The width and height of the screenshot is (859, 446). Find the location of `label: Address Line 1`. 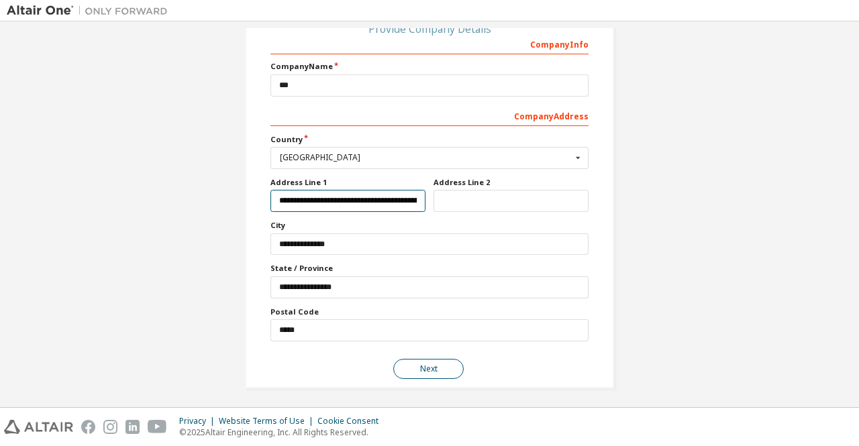

label: Address Line 1 is located at coordinates (348, 182).